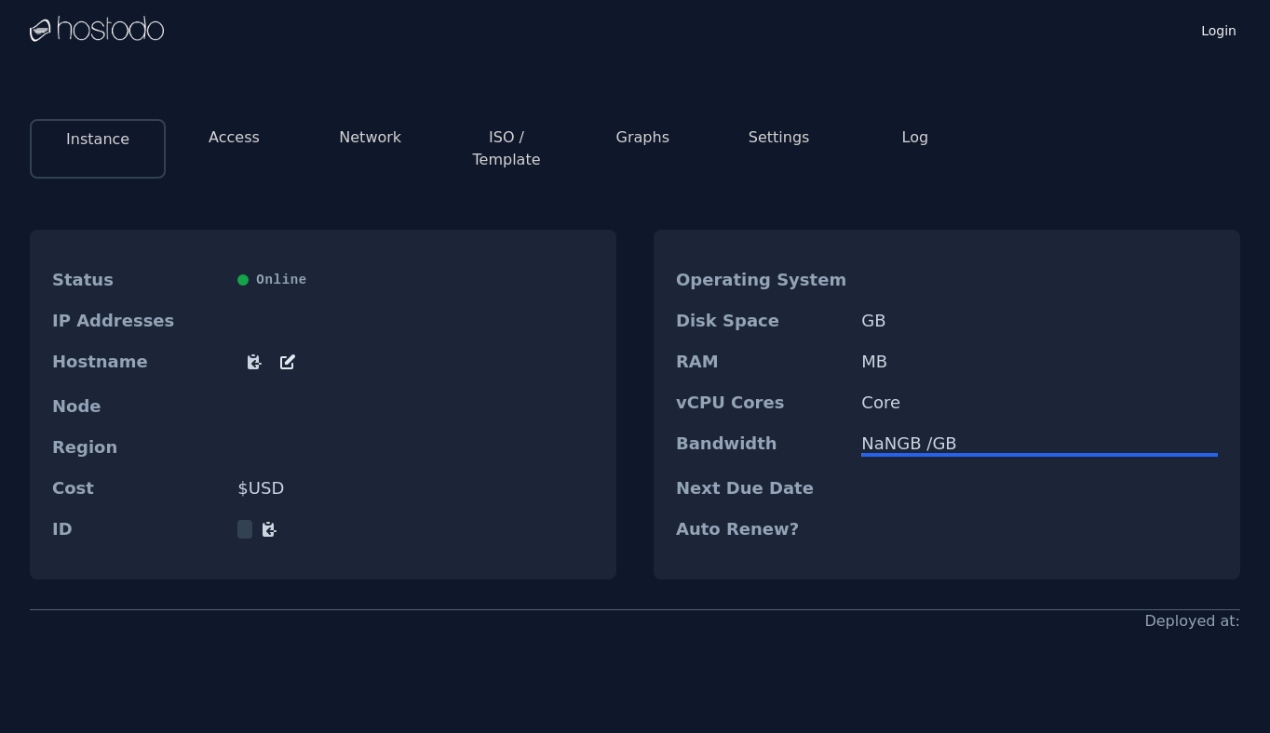  I want to click on a: Login, so click(1218, 29).